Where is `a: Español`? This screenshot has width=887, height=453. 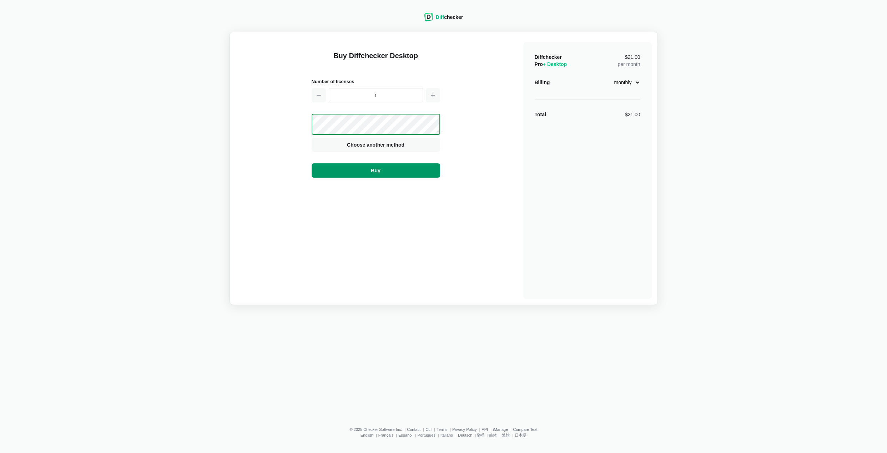
a: Español is located at coordinates (405, 435).